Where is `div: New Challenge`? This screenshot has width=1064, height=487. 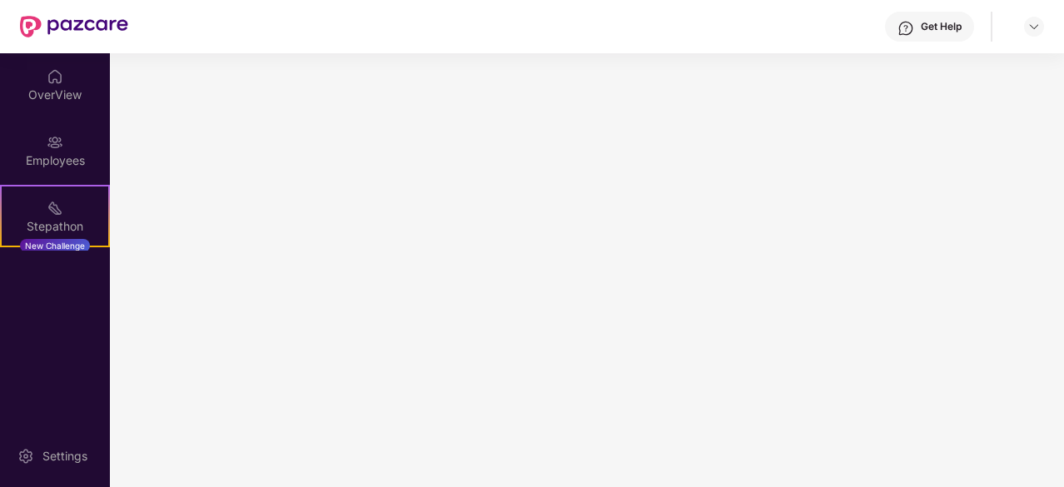 div: New Challenge is located at coordinates (55, 246).